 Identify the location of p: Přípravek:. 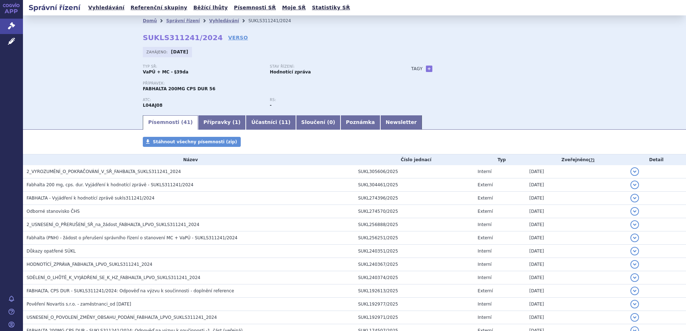
(270, 84).